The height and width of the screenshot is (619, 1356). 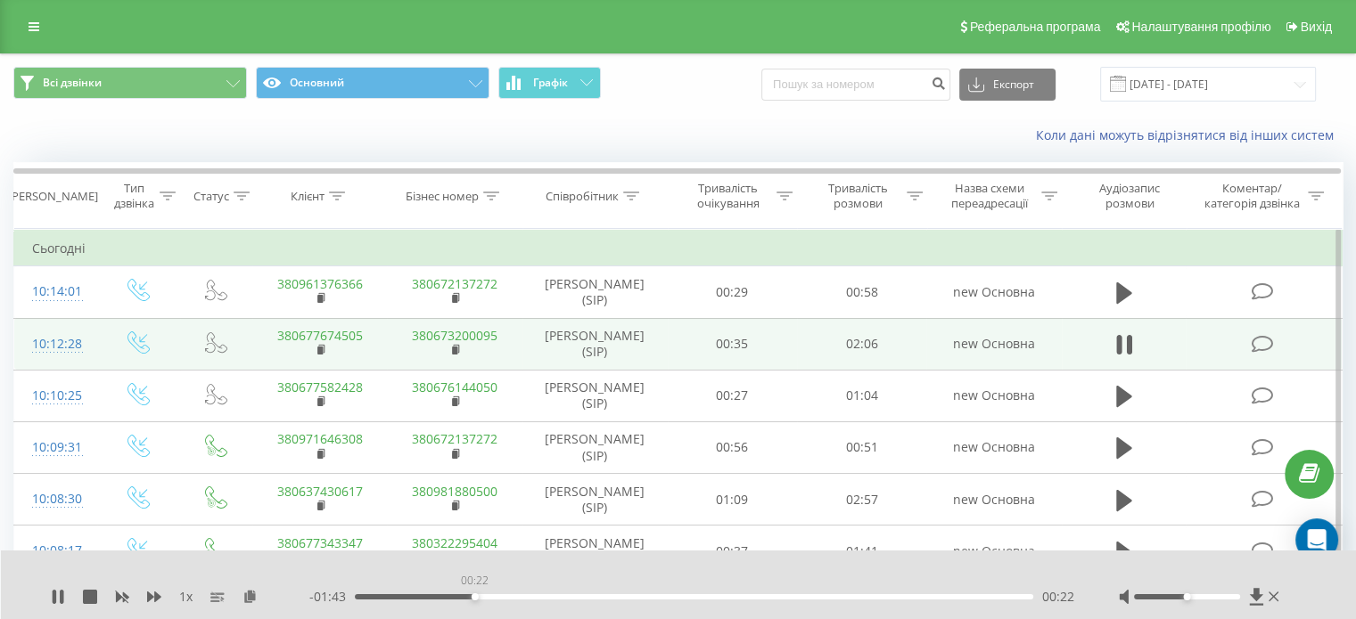 I want to click on span: 1 x, so click(x=185, y=597).